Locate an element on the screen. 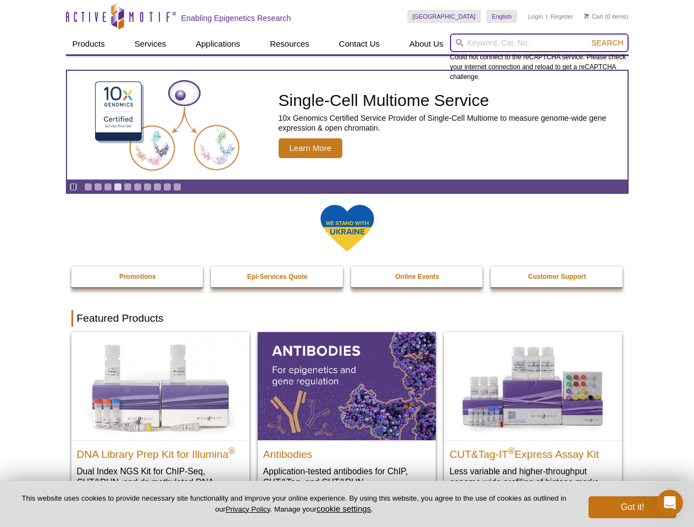 Image resolution: width=694 pixels, height=527 pixels. a: Customer Support is located at coordinates (557, 277).